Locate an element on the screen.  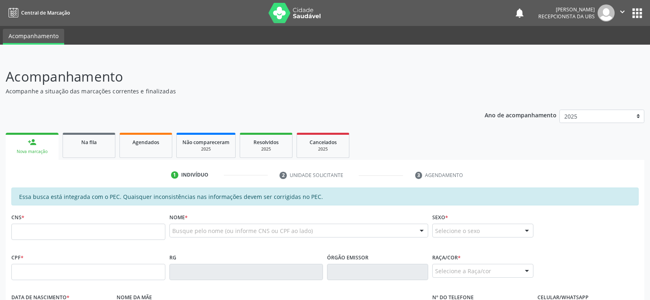
span: Resolvidos is located at coordinates (266, 142).